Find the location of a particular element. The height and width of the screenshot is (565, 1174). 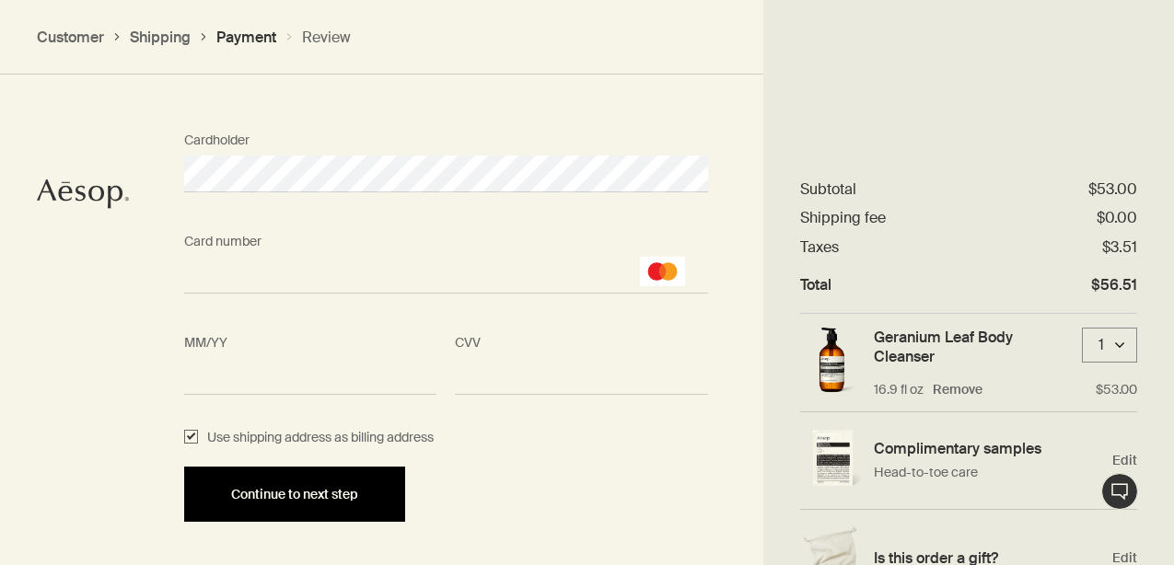

button: Customer is located at coordinates (70, 37).